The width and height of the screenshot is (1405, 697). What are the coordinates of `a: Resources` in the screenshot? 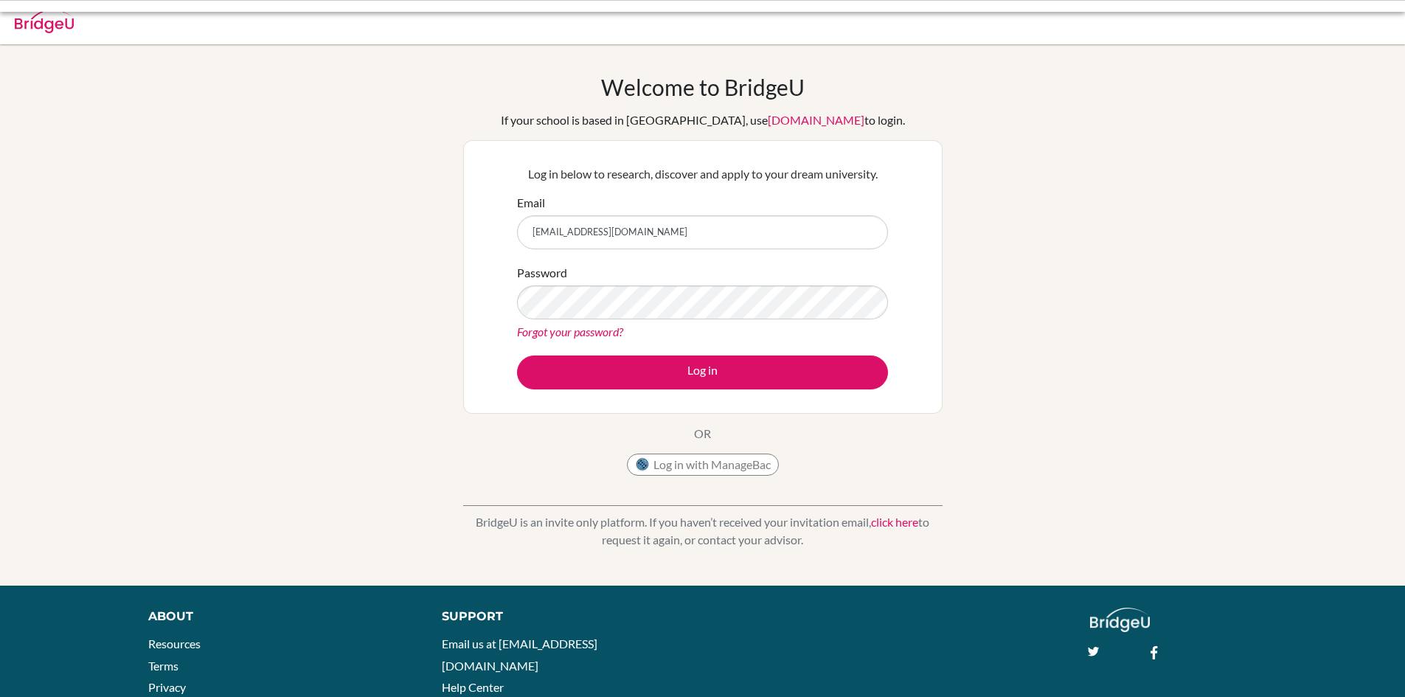 It's located at (174, 643).